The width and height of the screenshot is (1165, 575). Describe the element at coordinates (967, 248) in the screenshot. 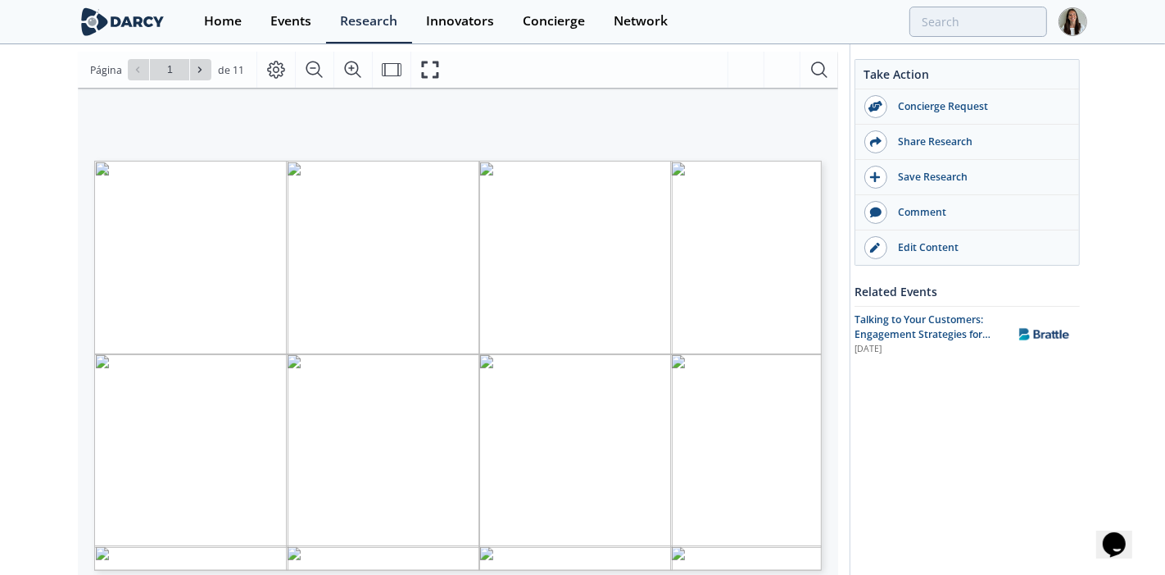

I see `a: Edit Content` at that location.